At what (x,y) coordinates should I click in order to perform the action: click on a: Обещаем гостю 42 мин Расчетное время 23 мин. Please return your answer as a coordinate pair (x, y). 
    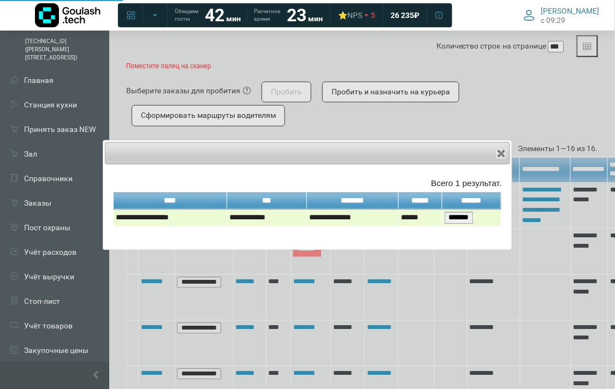
    Looking at the image, I should click on (248, 15).